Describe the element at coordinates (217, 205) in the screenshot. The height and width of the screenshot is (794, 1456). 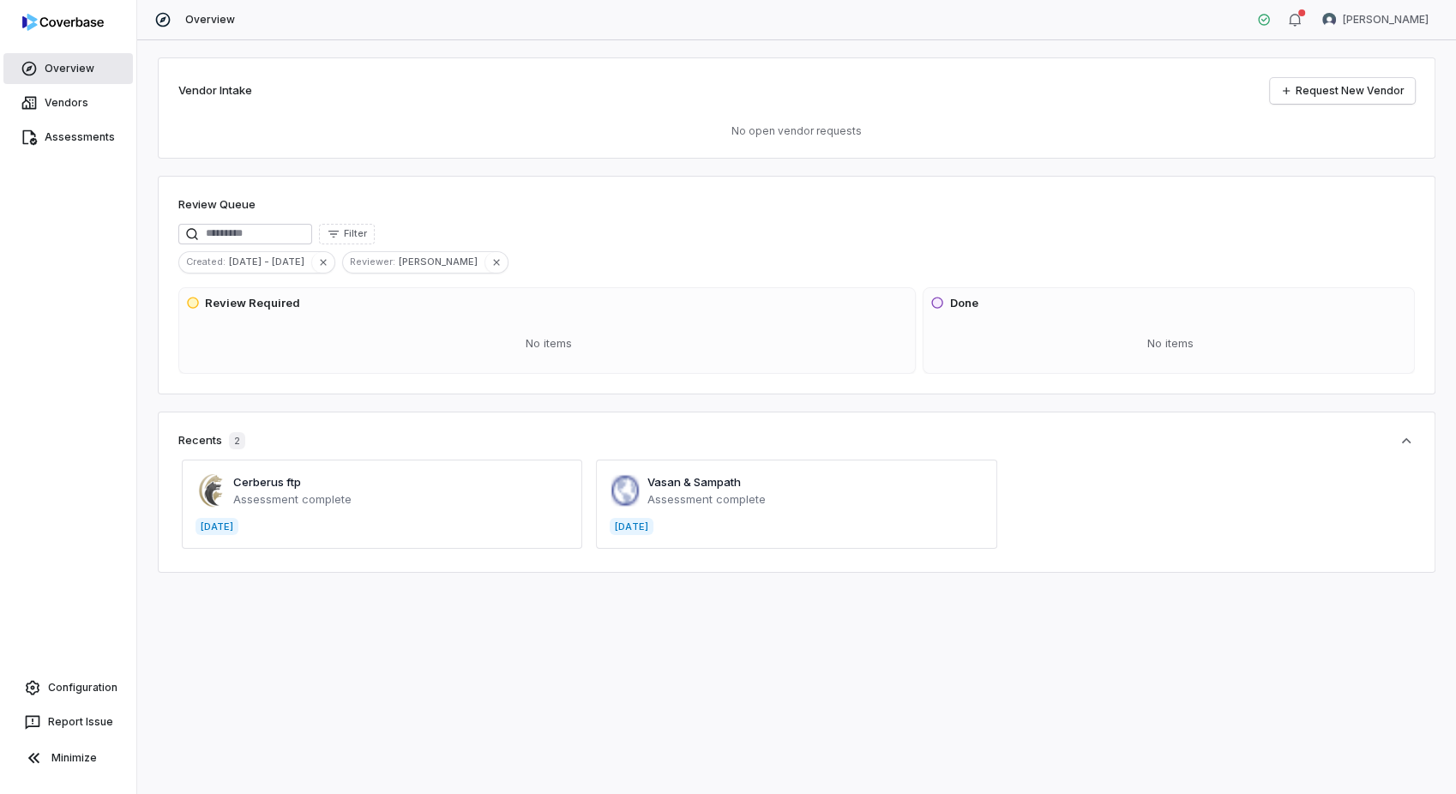
I see `h1: Review Queue` at that location.